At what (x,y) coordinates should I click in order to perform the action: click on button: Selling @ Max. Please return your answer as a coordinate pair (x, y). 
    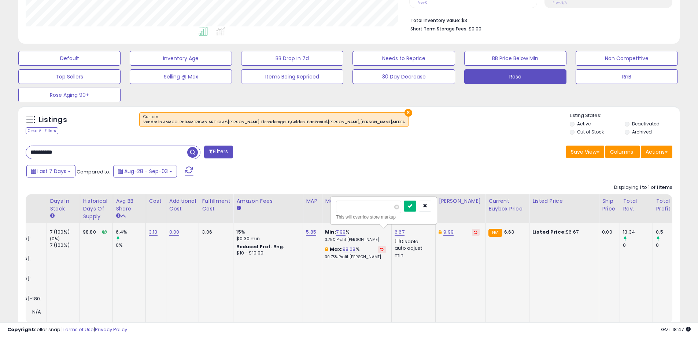
    Looking at the image, I should click on (181, 77).